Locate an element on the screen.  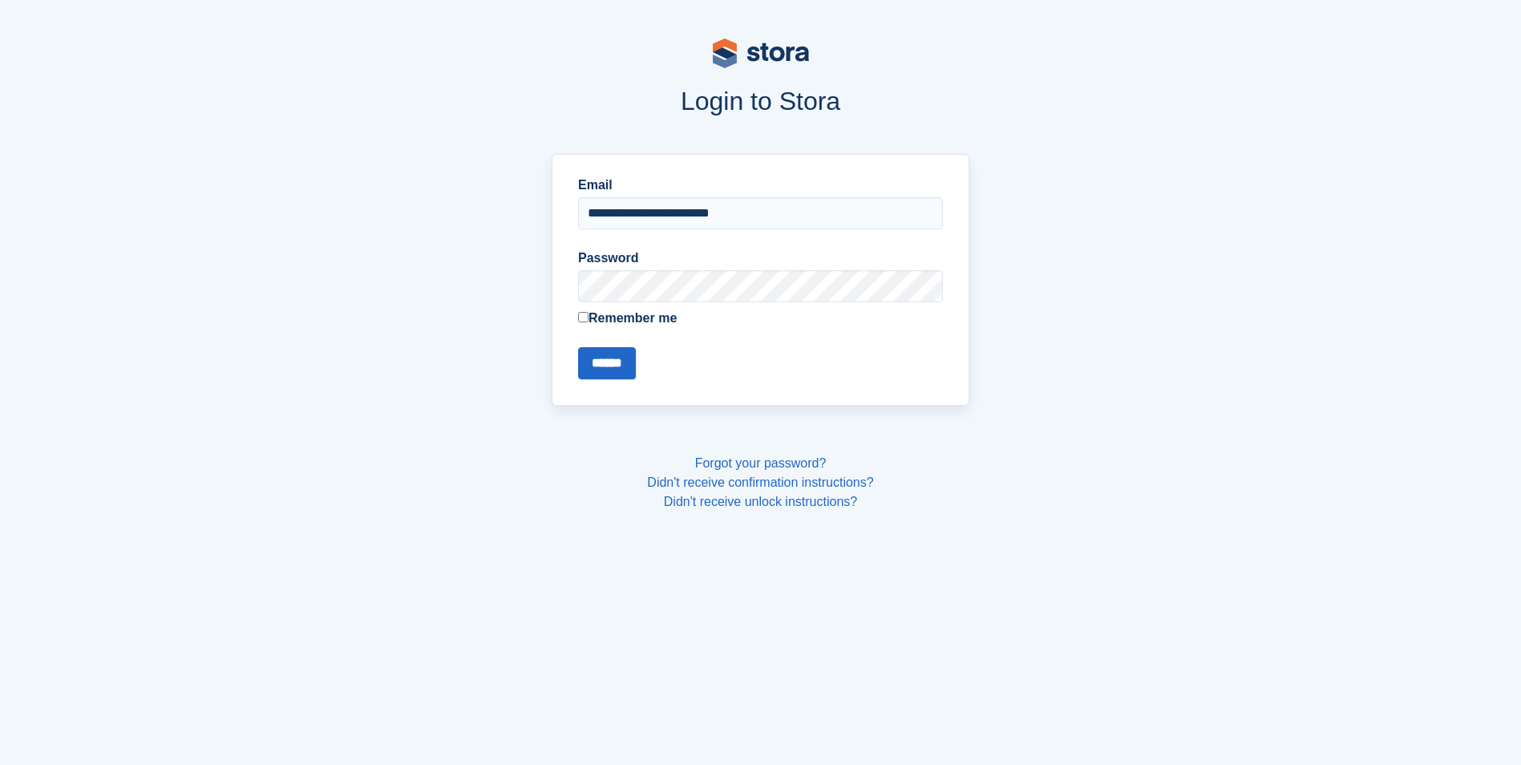
h1: Login to Stora is located at coordinates (761, 101).